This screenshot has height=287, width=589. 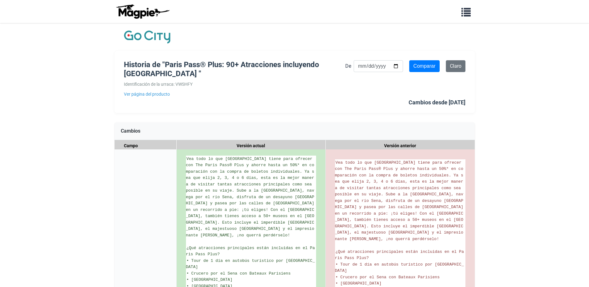 I want to click on div: Campo, so click(x=146, y=146).